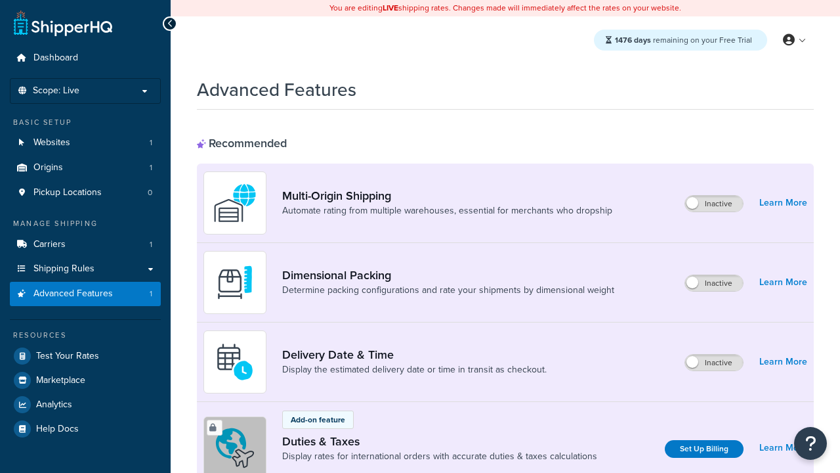 The image size is (840, 473). Describe the element at coordinates (60, 380) in the screenshot. I see `span: Marketplace` at that location.